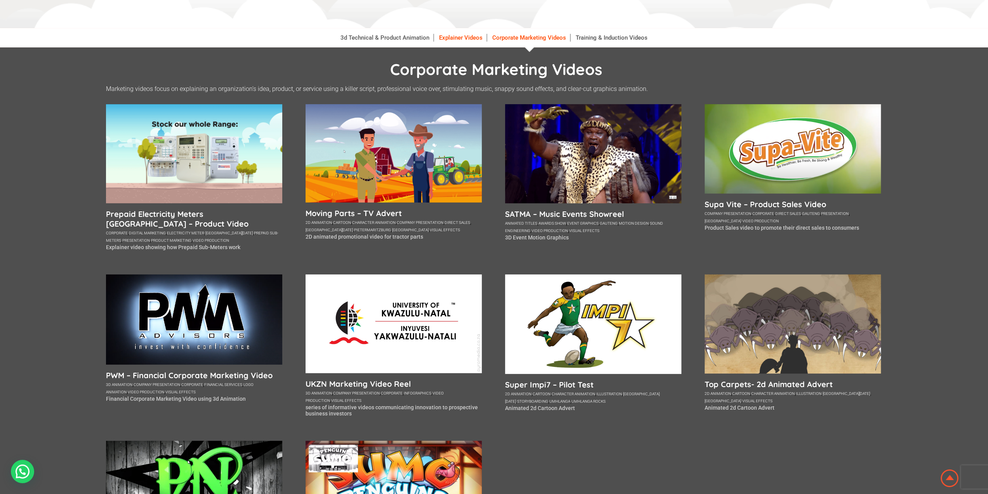 The image size is (988, 494). I want to click on a: awards show, so click(552, 223).